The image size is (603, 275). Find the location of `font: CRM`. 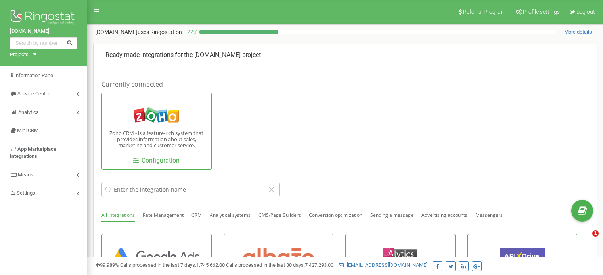

font: CRM is located at coordinates (196, 215).